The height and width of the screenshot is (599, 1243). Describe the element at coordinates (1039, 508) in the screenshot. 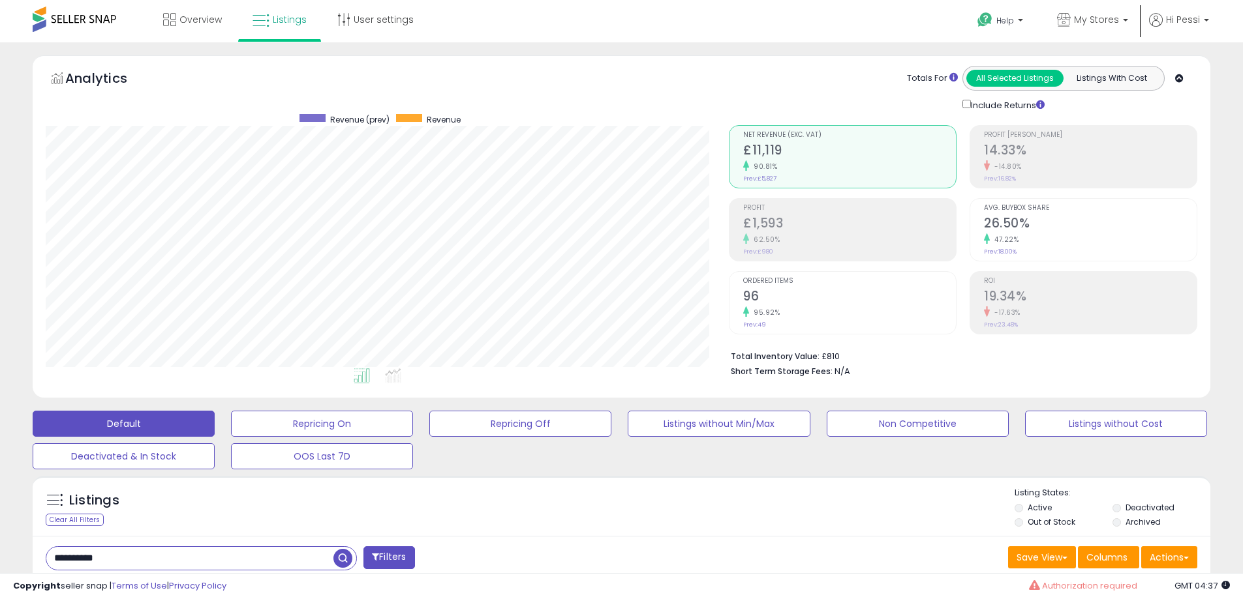

I see `label: Active` at that location.